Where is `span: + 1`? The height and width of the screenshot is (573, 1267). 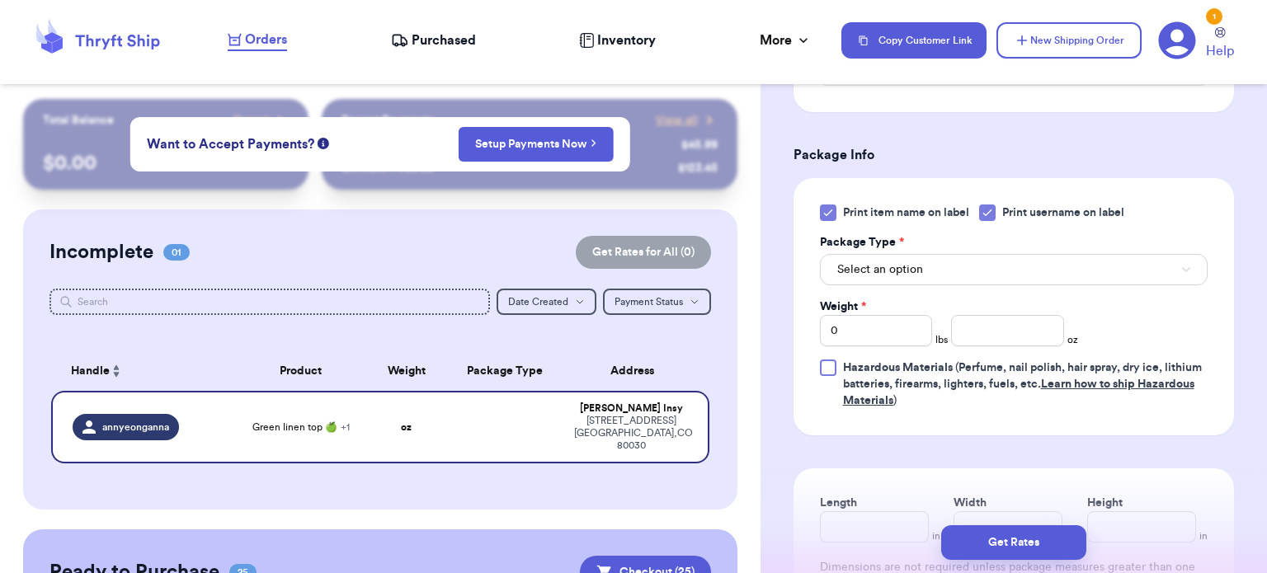 span: + 1 is located at coordinates (345, 427).